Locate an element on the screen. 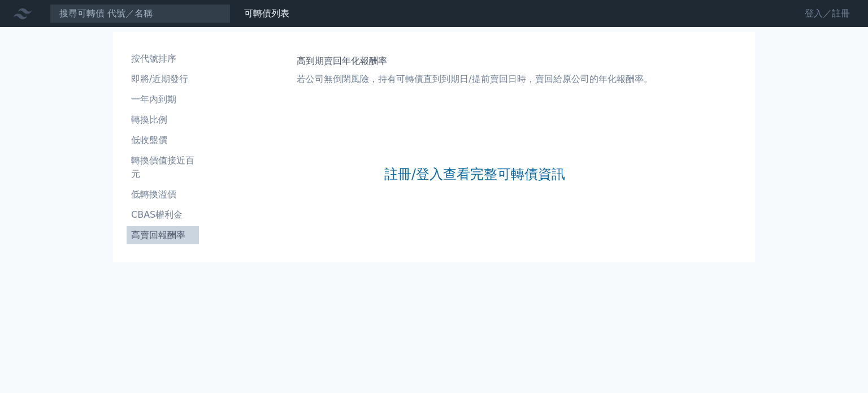 This screenshot has height=393, width=868. li: 按代號排序 is located at coordinates (163, 59).